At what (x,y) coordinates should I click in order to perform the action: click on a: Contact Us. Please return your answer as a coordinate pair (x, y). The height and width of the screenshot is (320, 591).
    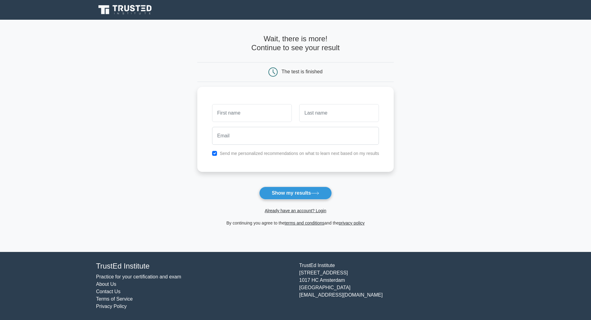
    Looking at the image, I should click on (108, 291).